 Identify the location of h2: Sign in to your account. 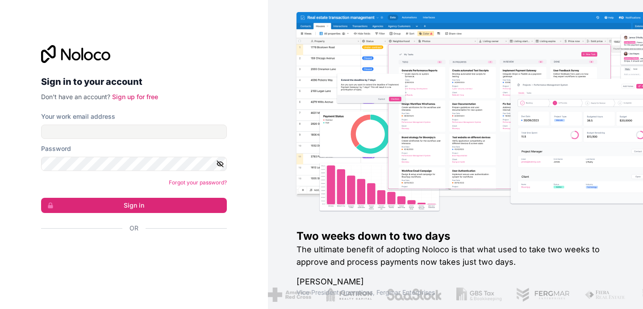
(134, 82).